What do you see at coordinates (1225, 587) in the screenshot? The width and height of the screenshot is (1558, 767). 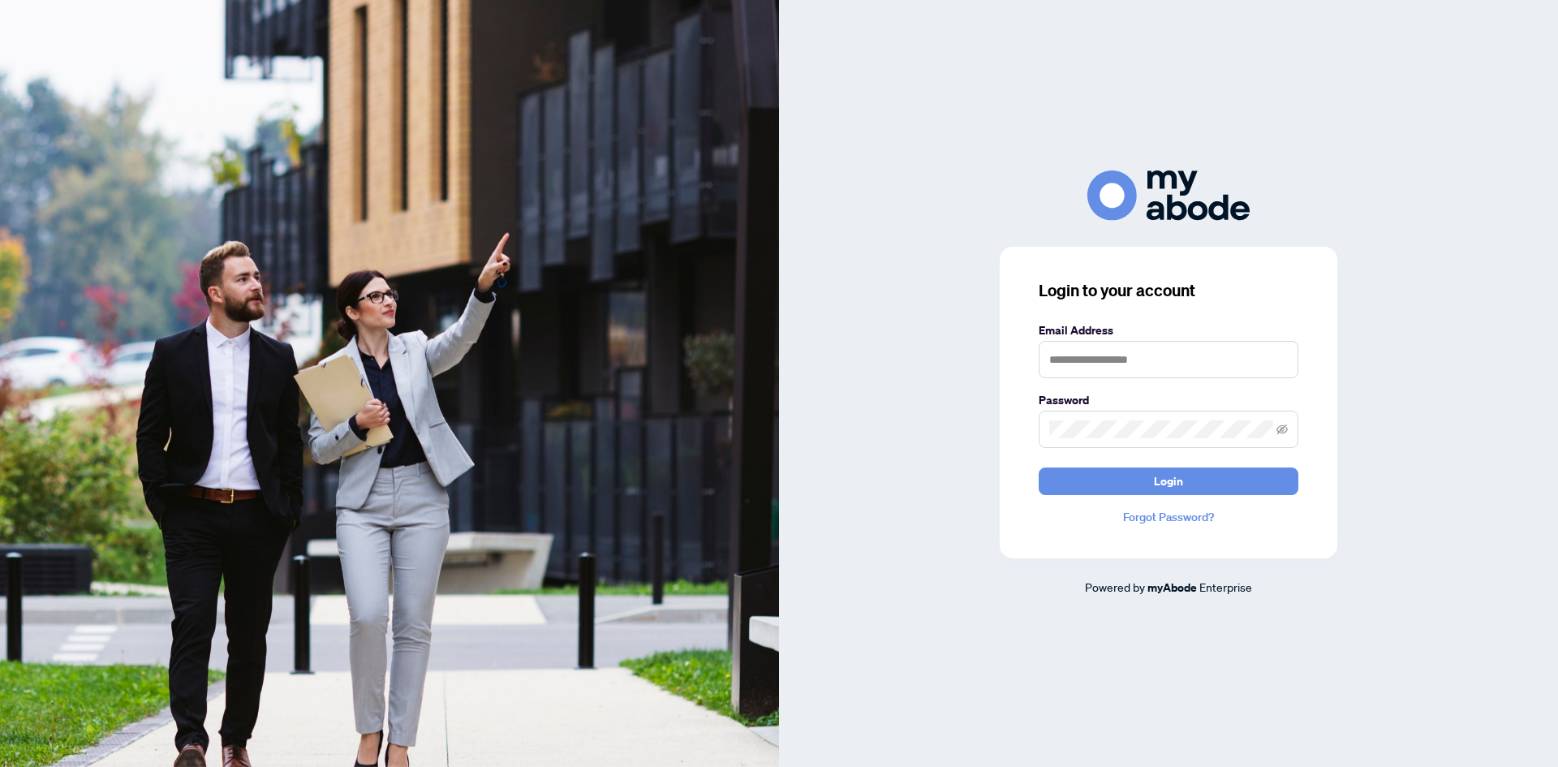 I see `span: Enterprise` at bounding box center [1225, 587].